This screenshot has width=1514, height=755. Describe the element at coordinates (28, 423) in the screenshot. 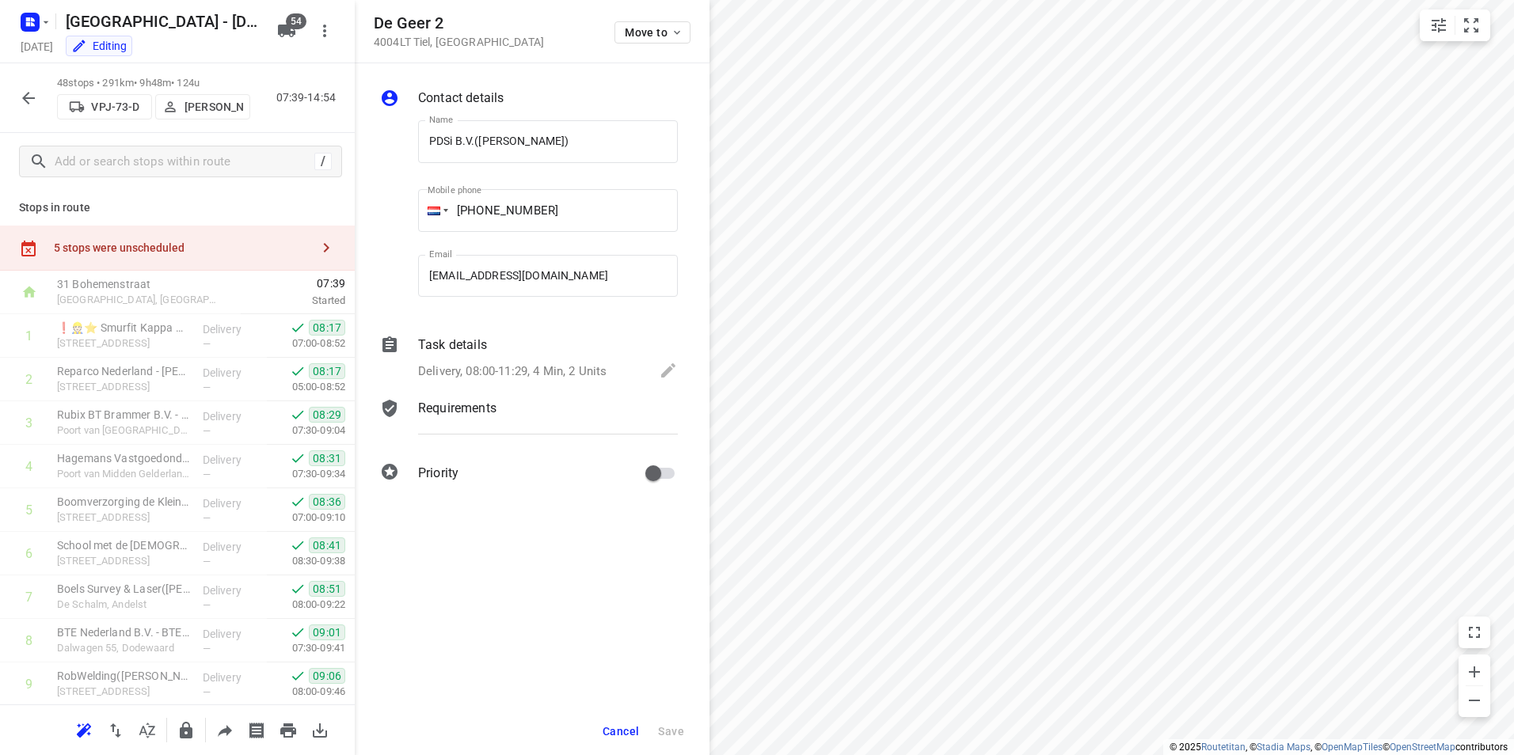

I see `div: 3` at that location.